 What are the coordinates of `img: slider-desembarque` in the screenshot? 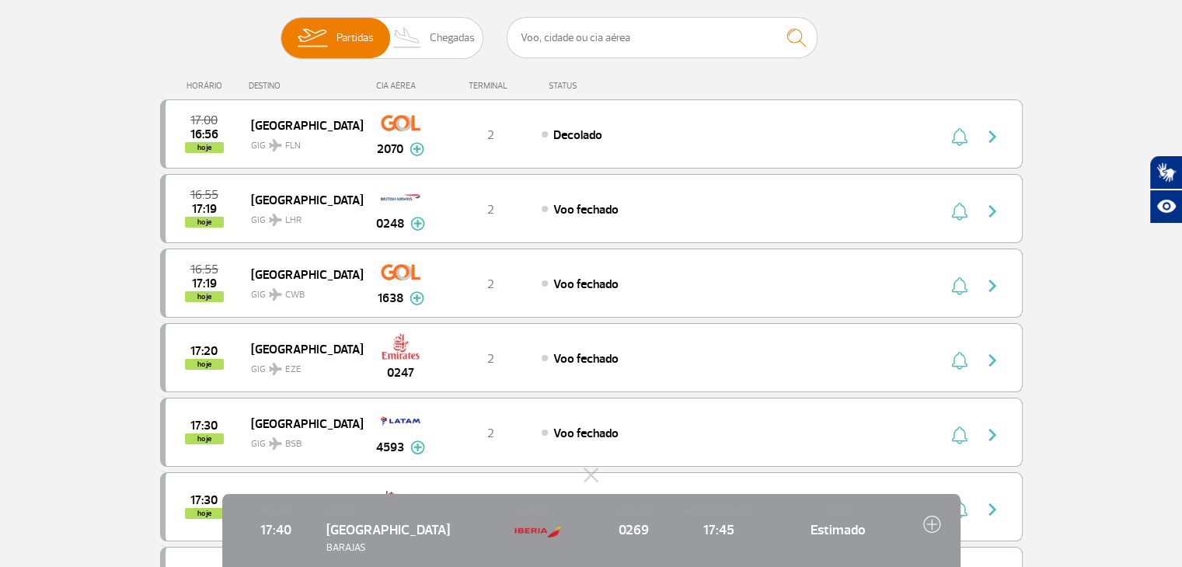 It's located at (407, 38).